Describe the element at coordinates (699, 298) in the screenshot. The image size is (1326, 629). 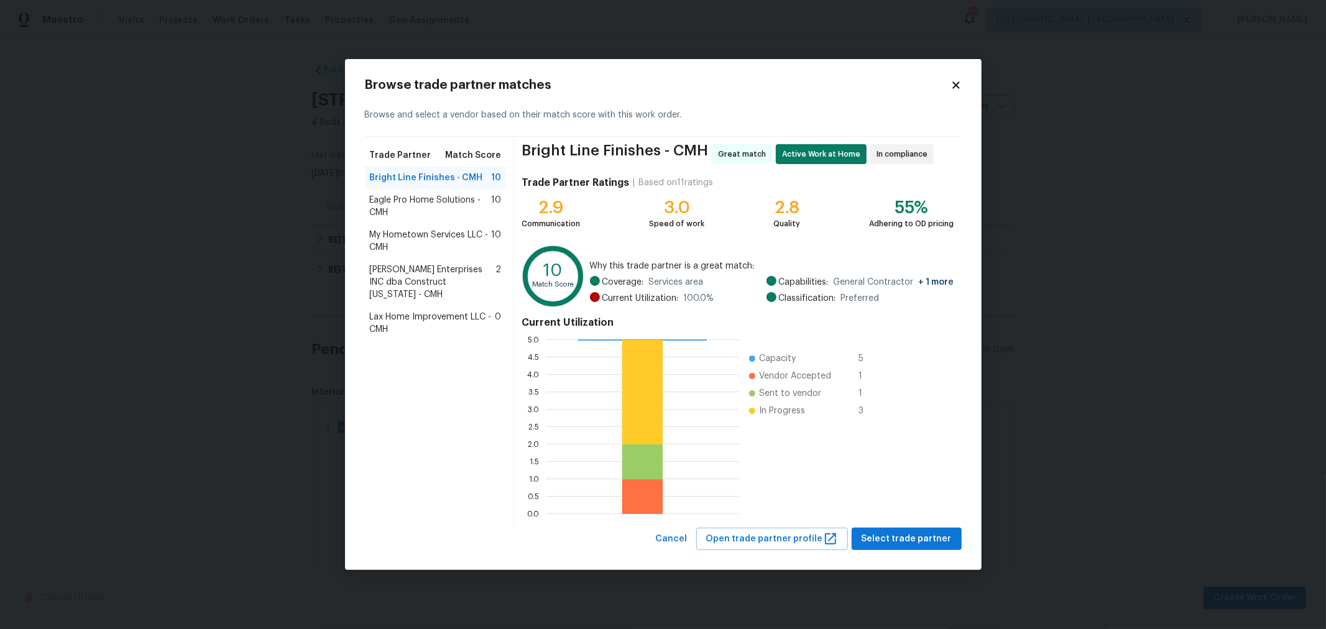
I see `span: 100.0 %` at that location.